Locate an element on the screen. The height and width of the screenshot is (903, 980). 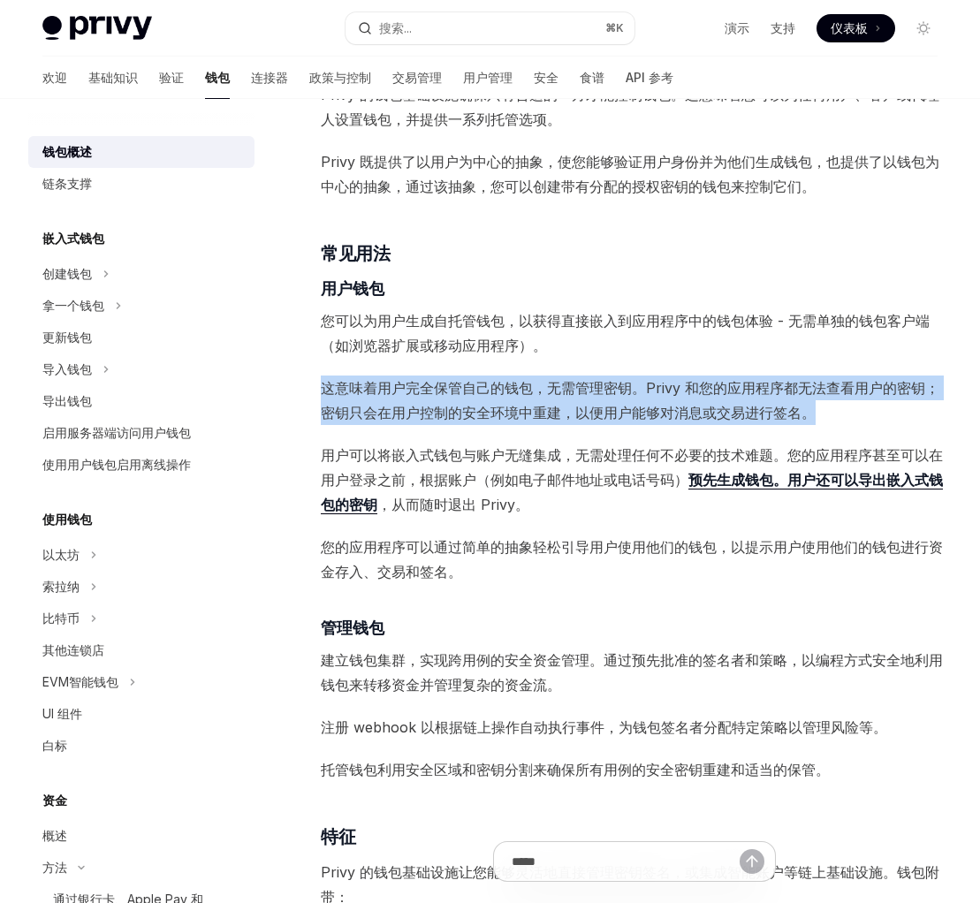
font: 这意味着用户完全保管自己的钱包，无需管理密钥。Privy 和您的应用程序都无法查看用户的密钥；密钥只会在用户控制的安全环境中重建，以便用户能够对消息或交易进行签名。 is located at coordinates (630, 400).